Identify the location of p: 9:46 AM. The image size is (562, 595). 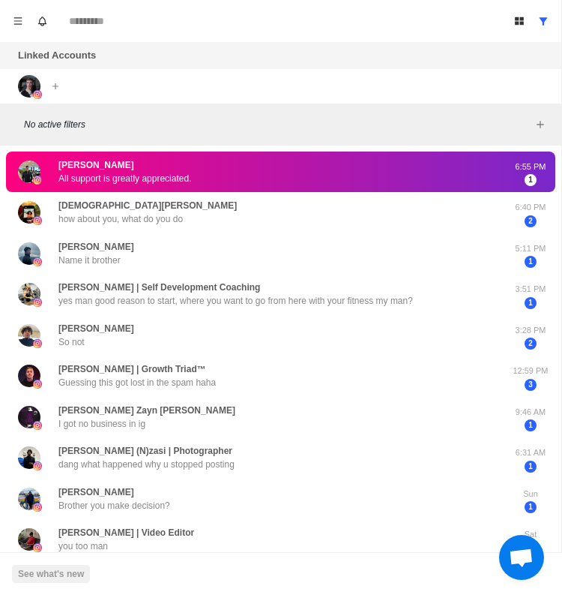
(531, 412).